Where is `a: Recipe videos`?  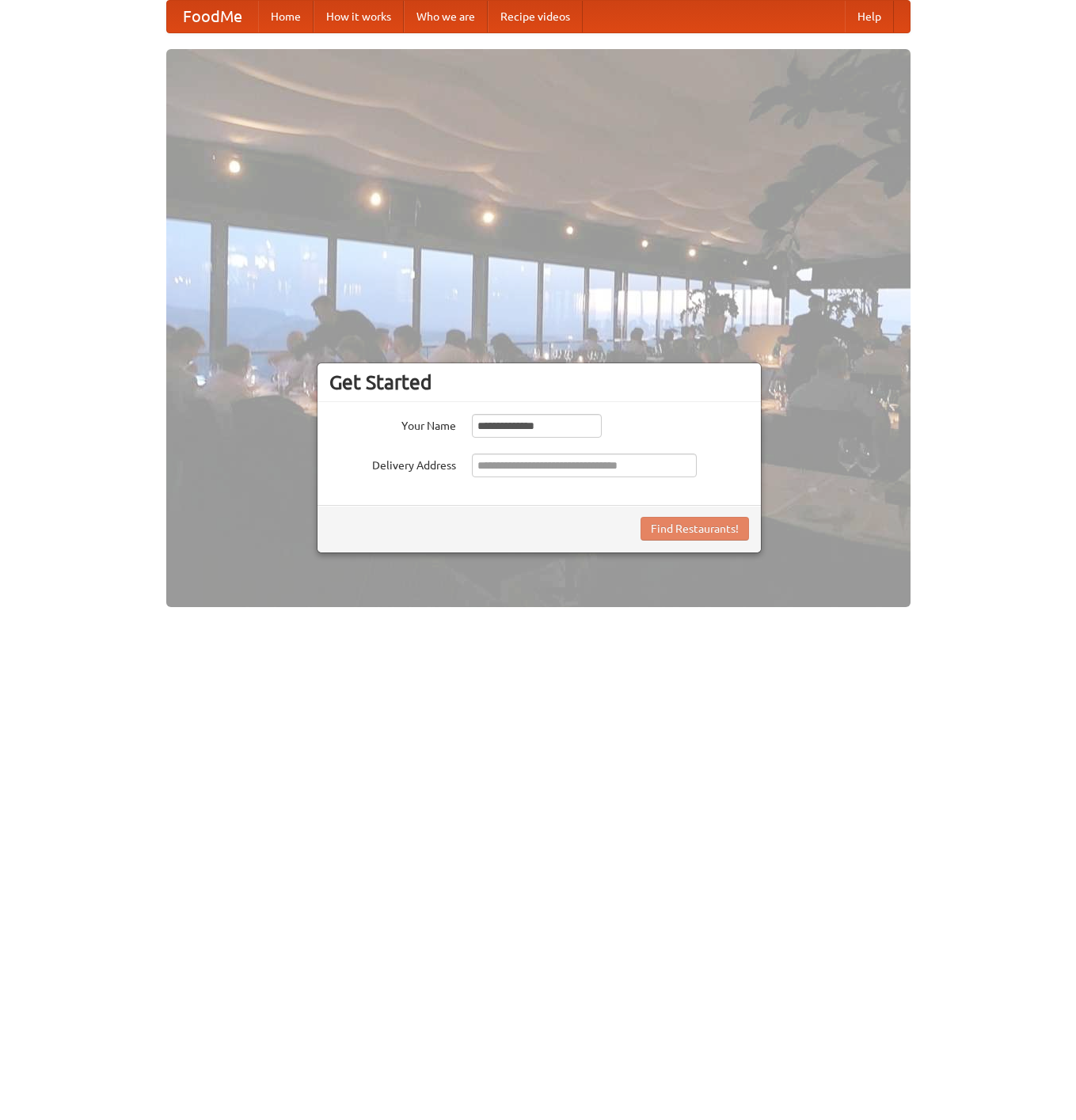 a: Recipe videos is located at coordinates (535, 17).